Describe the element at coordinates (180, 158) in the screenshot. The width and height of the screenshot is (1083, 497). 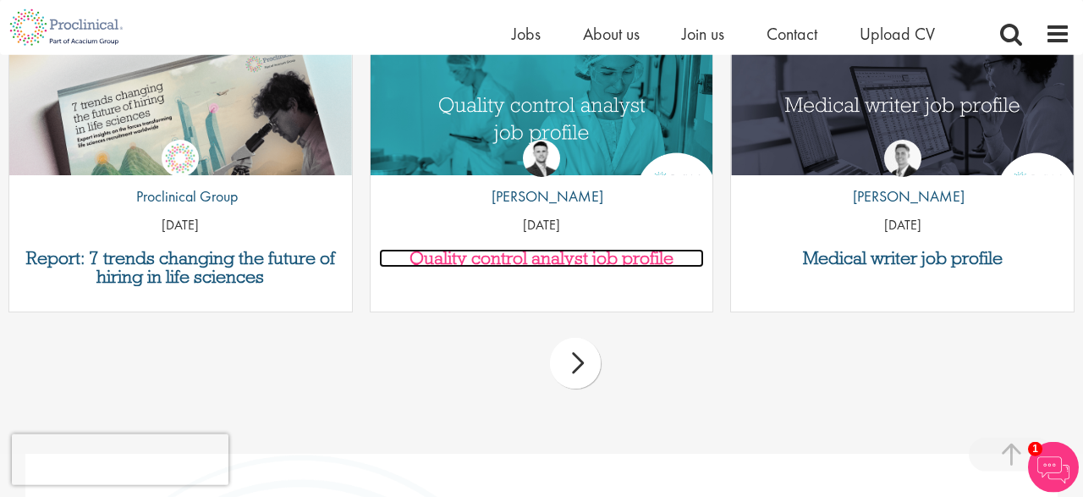
I see `img: Proclinical Group` at that location.